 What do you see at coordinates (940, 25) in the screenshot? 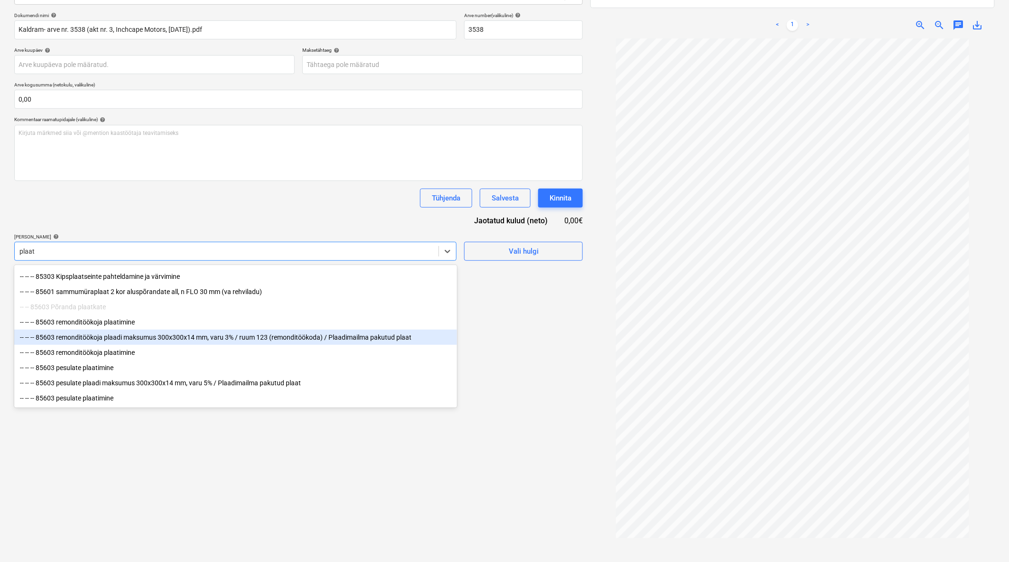
I see `span: zoom_out` at bounding box center [940, 25].